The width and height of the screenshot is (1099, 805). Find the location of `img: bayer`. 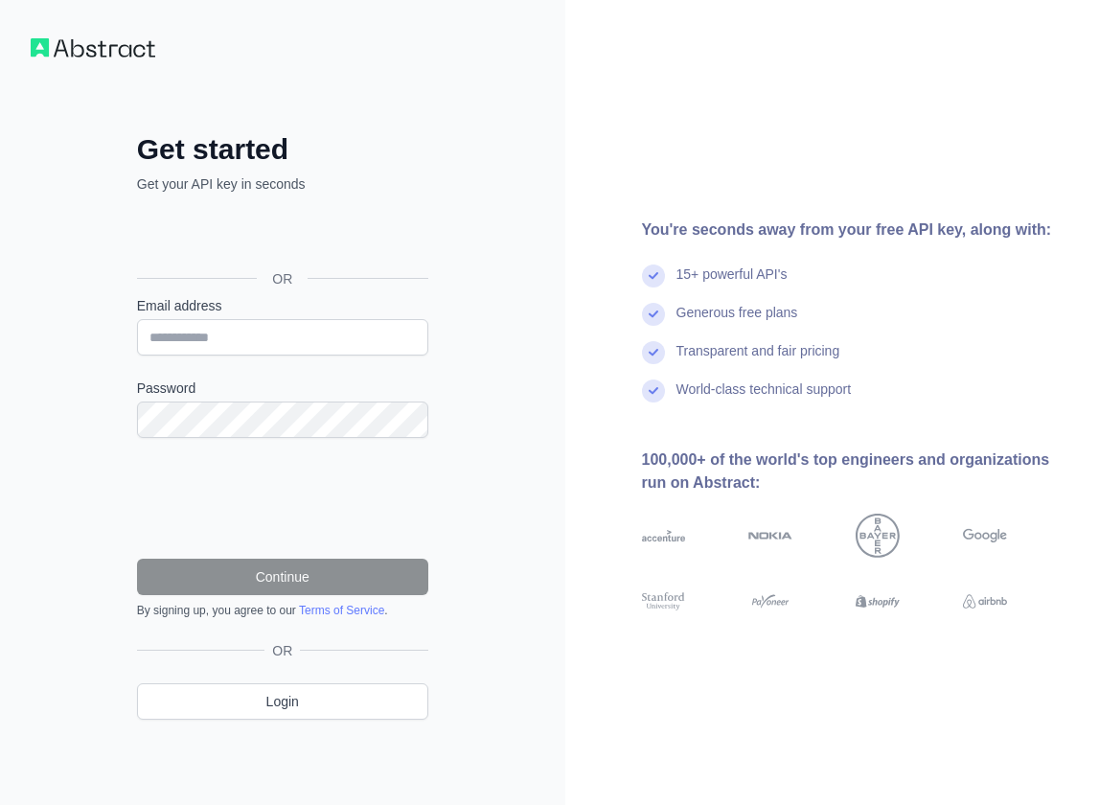

img: bayer is located at coordinates (878, 536).